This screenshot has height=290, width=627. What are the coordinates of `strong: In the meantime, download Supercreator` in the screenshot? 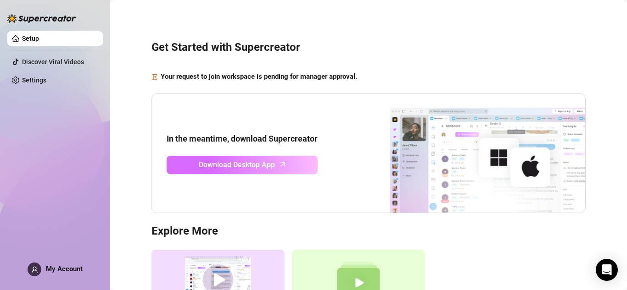 It's located at (242, 139).